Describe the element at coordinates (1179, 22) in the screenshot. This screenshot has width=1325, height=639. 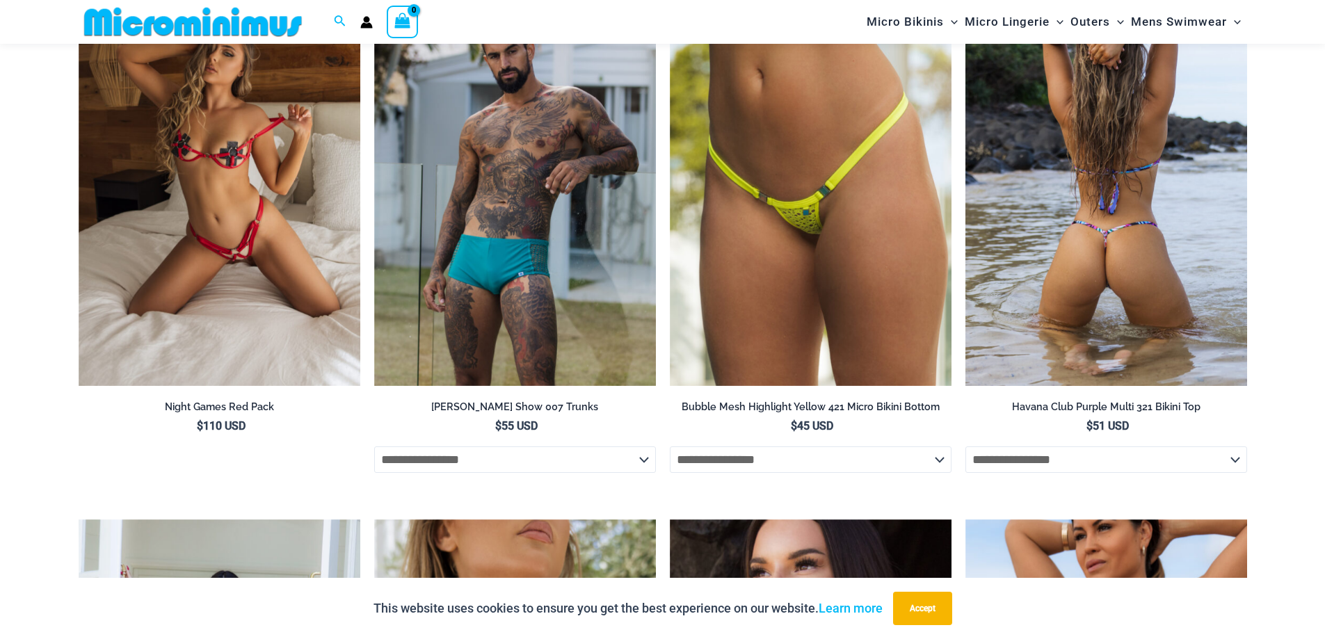
I see `span: Mens Swimwear` at that location.